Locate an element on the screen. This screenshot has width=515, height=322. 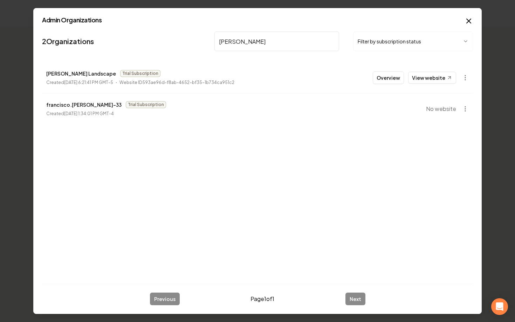
p: Website ID 593ae96d-f8ab-4652-bf35-1b734ca951c2 is located at coordinates (177, 83).